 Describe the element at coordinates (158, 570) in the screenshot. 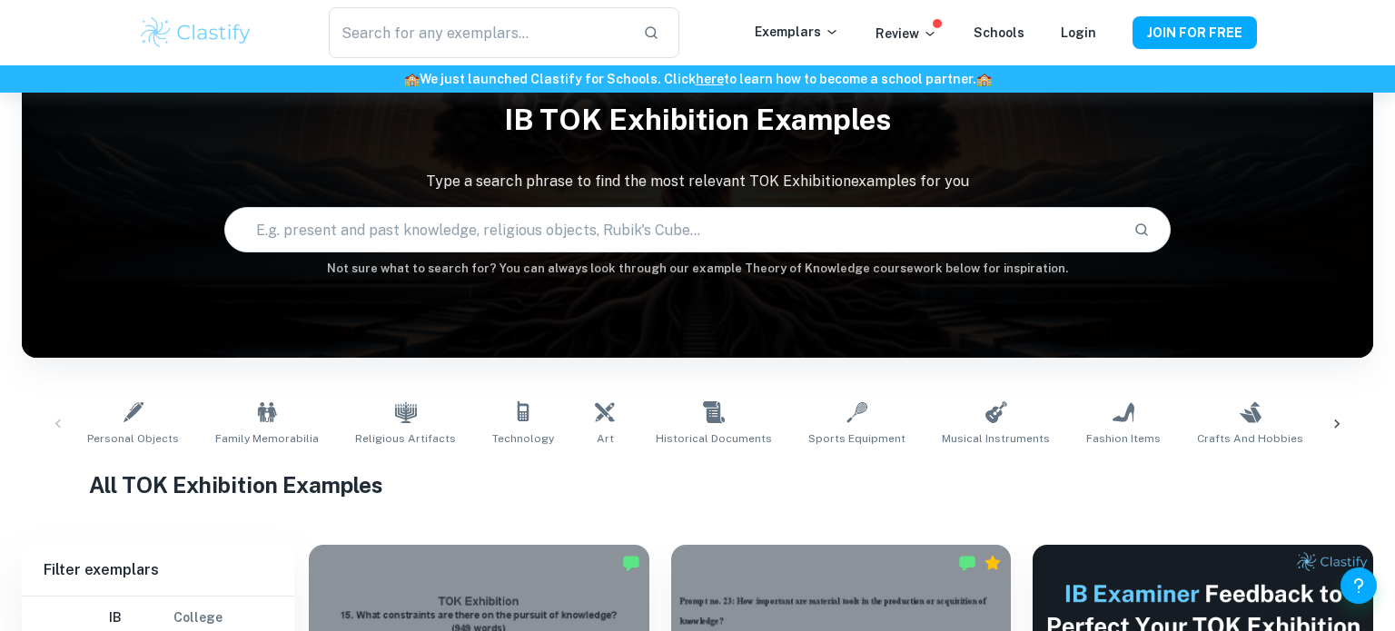

I see `h6: Filter exemplars` at that location.